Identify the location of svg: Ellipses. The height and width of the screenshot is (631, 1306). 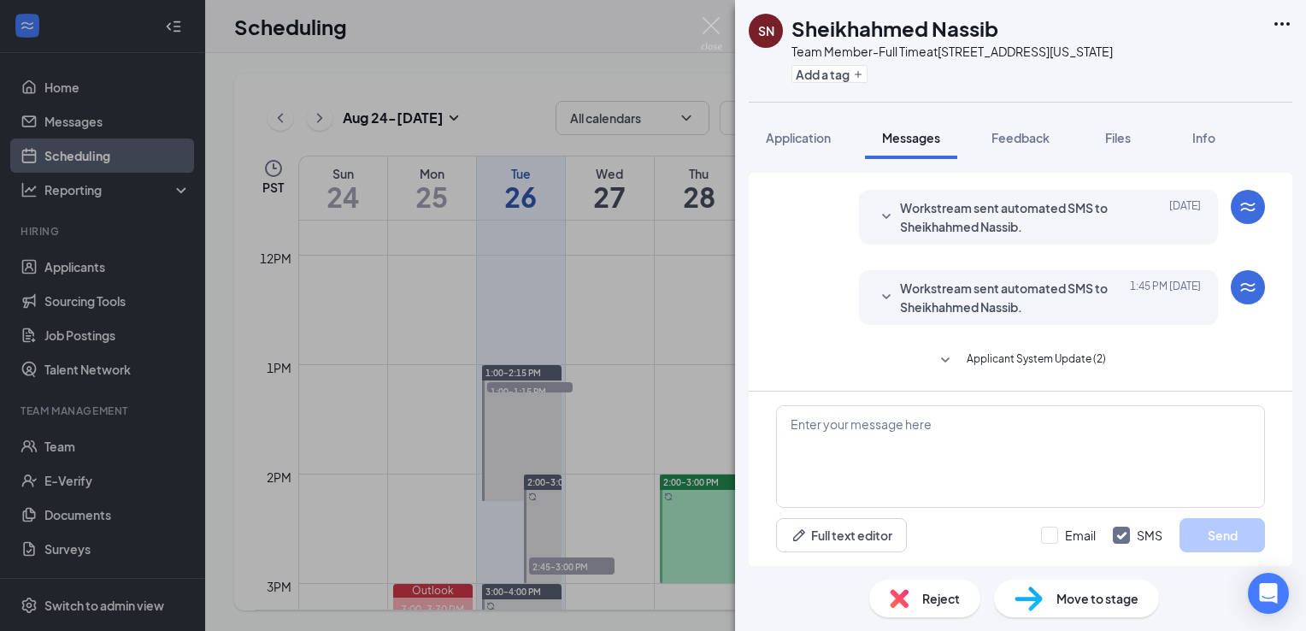
(1282, 24).